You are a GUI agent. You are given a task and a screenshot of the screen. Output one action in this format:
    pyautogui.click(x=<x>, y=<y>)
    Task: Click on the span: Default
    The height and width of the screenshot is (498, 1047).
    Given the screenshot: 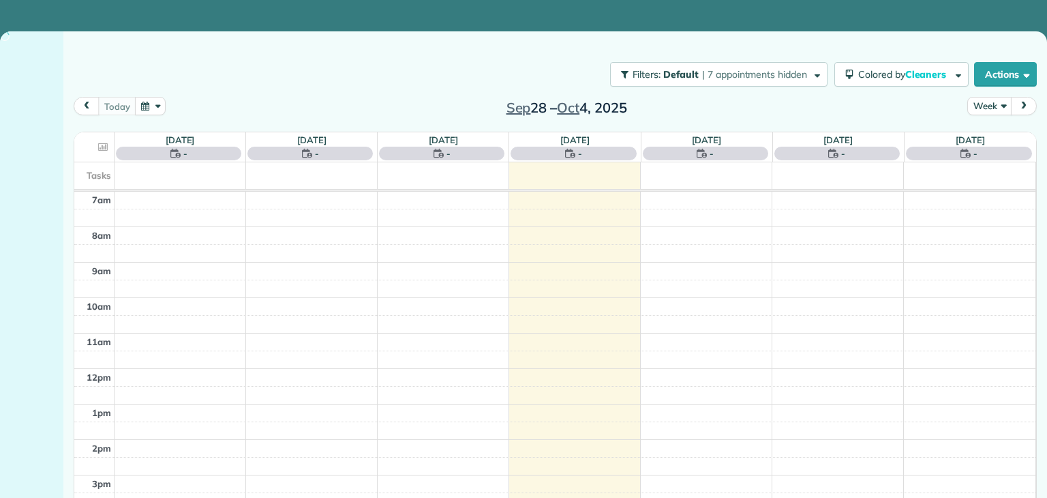 What is the action you would take?
    pyautogui.click(x=681, y=74)
    